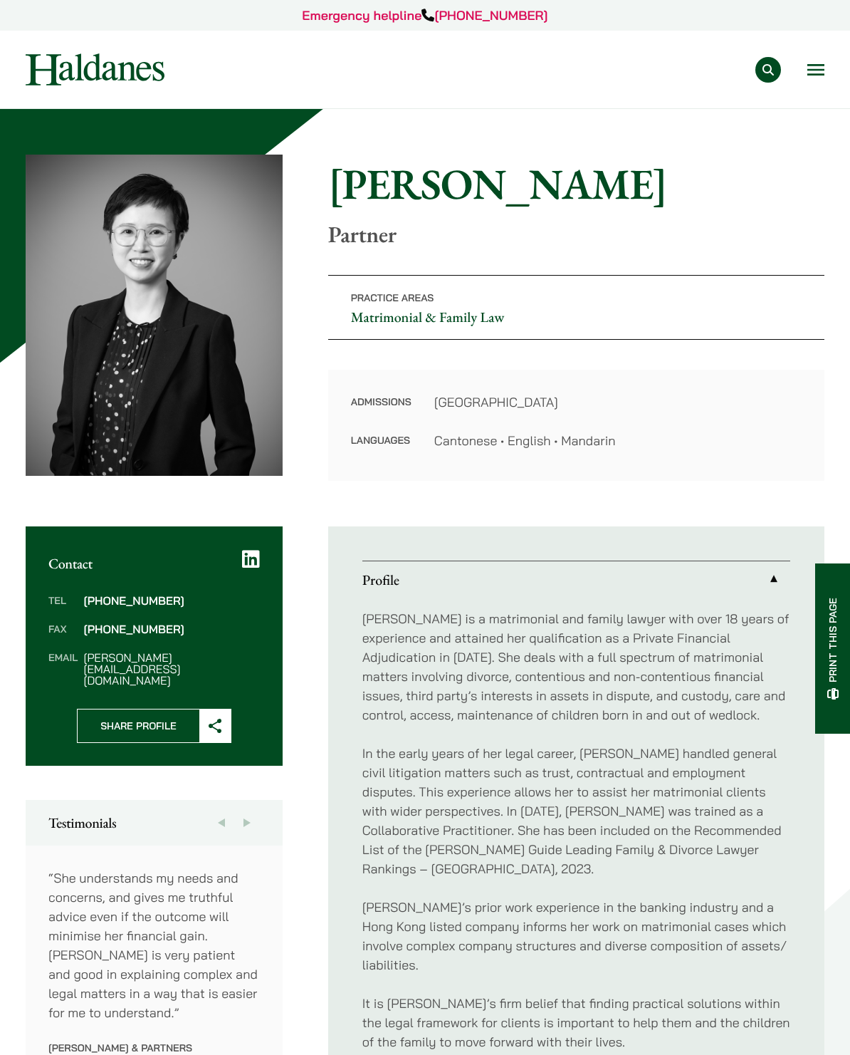  What do you see at coordinates (154, 823) in the screenshot?
I see `h2: Testimonials` at bounding box center [154, 823].